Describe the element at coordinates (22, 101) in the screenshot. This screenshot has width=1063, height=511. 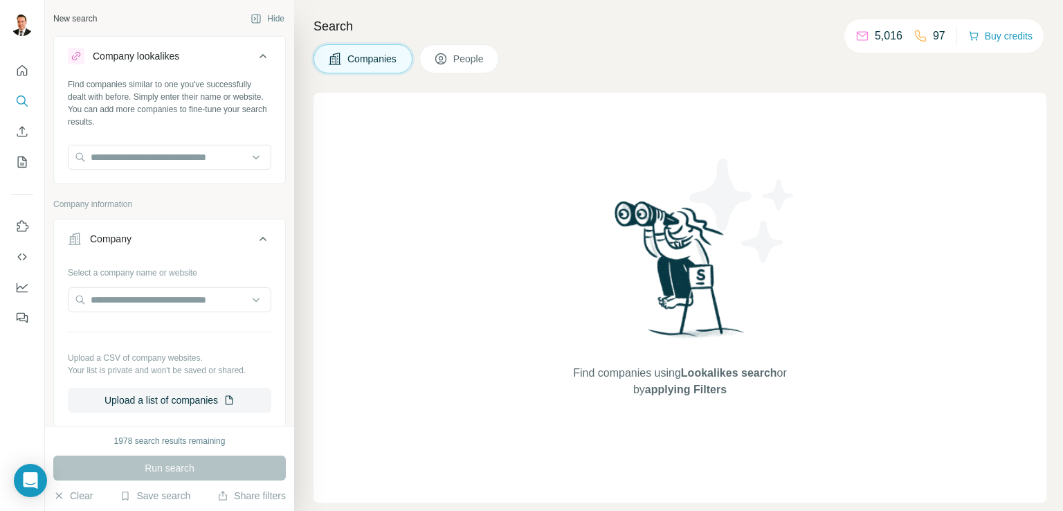
I see `button: Search` at that location.